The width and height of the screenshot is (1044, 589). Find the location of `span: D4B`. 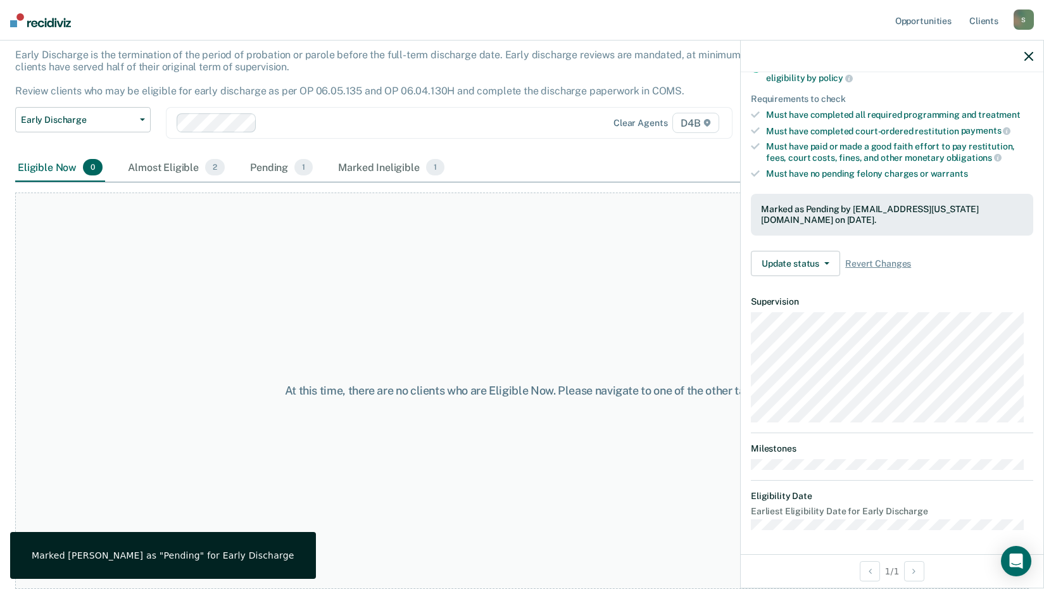

span: D4B is located at coordinates (695, 123).